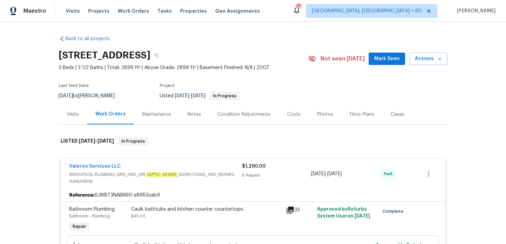 The image size is (506, 244). I want to click on span: $45.00, so click(138, 216).